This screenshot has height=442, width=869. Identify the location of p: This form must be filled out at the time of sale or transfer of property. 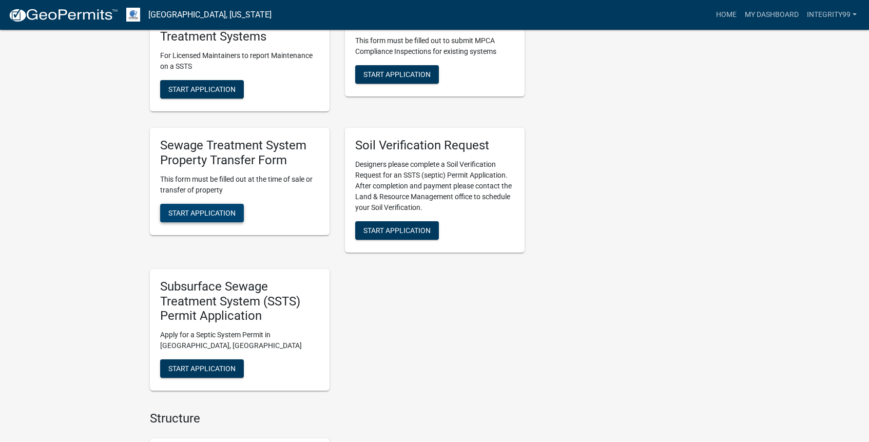
(240, 185).